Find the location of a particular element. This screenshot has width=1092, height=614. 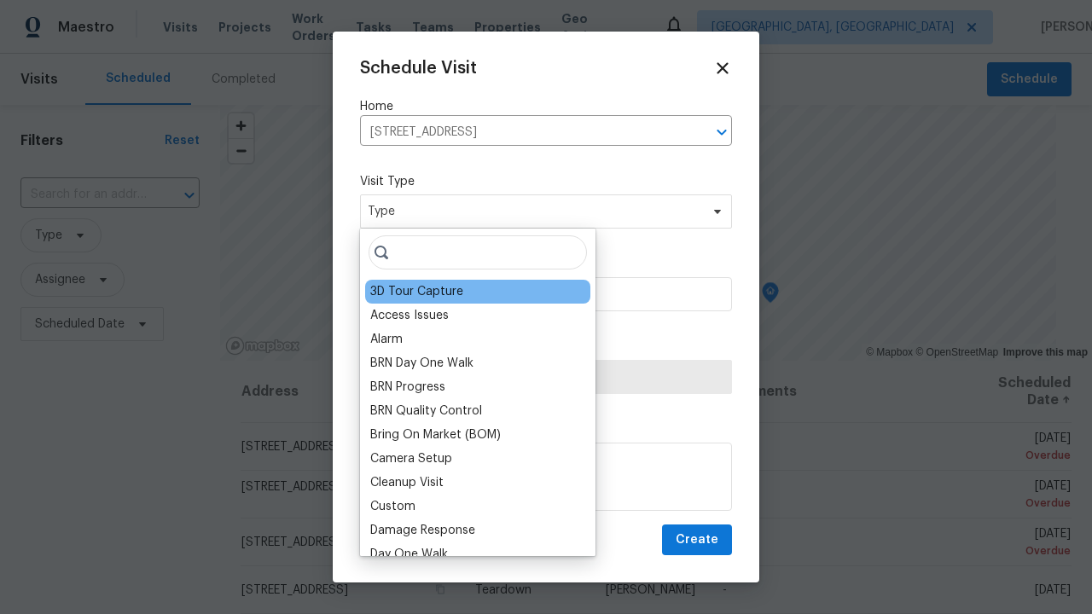

label: Home is located at coordinates (546, 107).